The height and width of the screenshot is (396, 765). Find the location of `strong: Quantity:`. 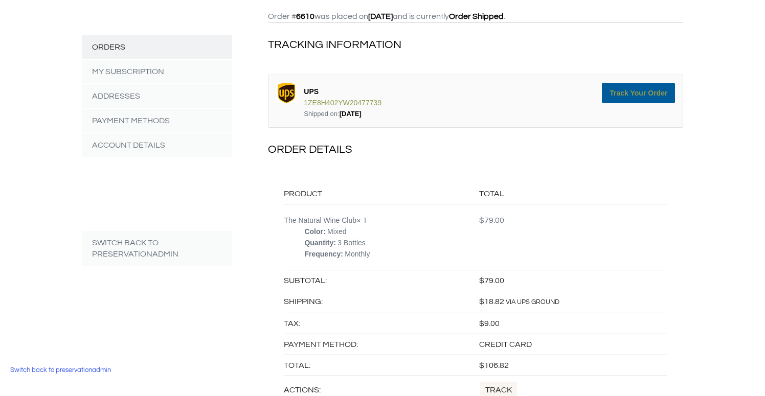

strong: Quantity: is located at coordinates (320, 243).